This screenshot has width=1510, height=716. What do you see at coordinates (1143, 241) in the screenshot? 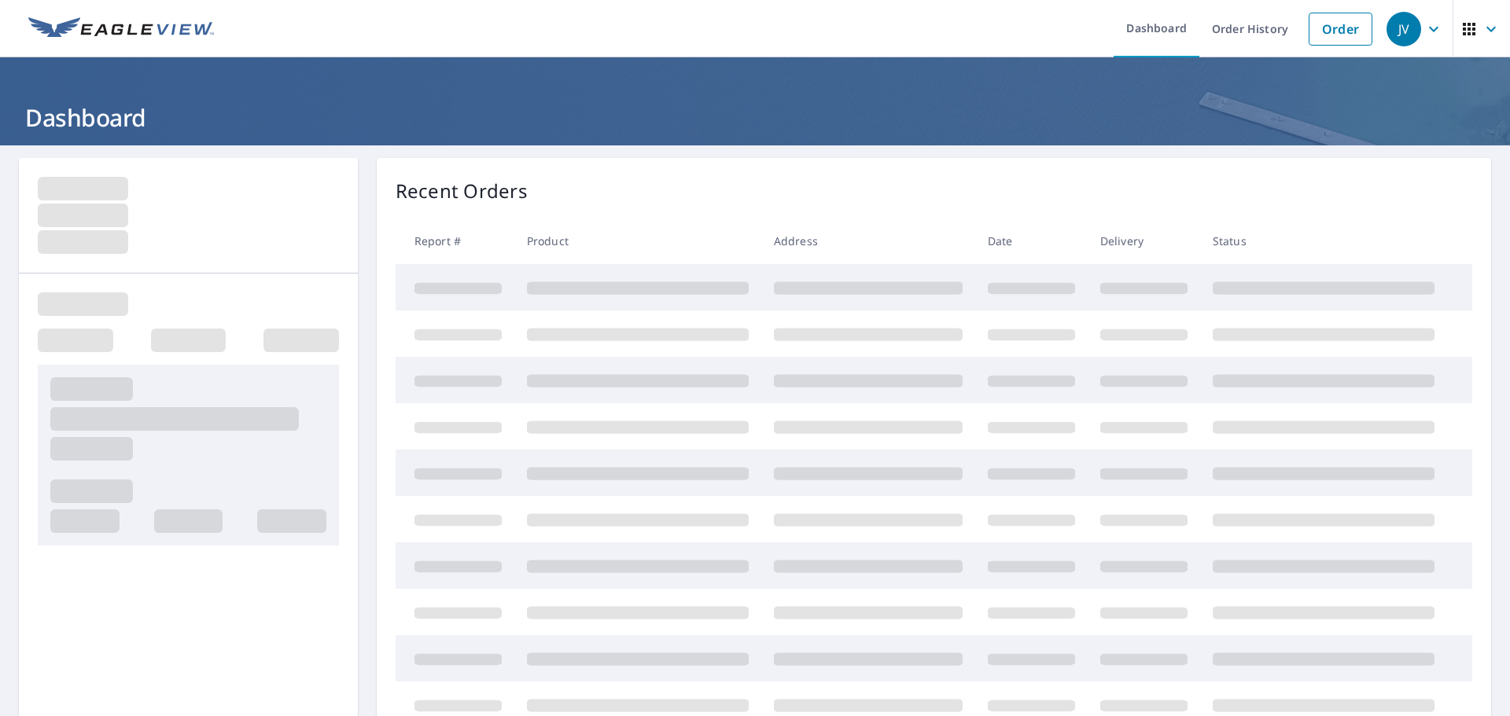
I see `th: Delivery` at bounding box center [1143, 241].